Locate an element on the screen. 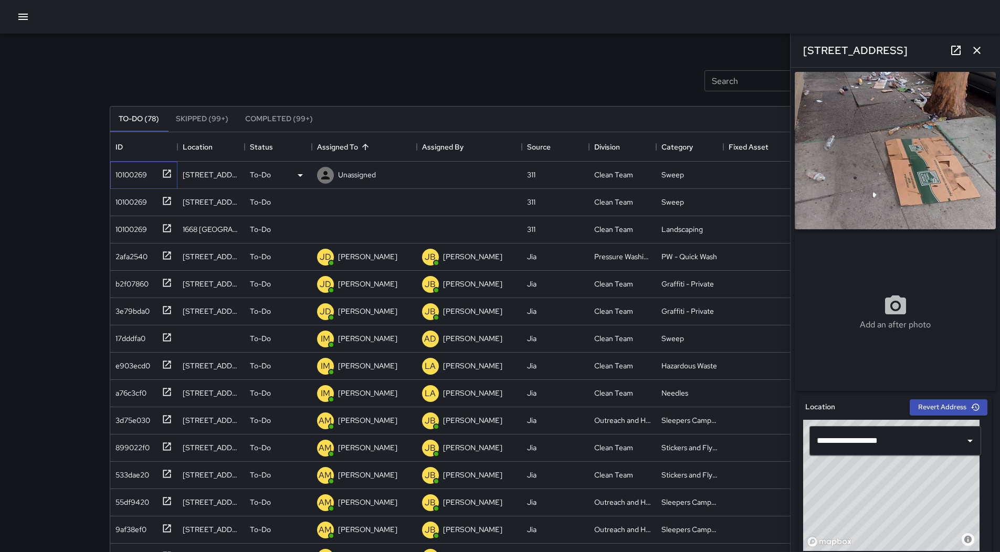 The image size is (1000, 552). div: 150 Van Ness Avenue is located at coordinates (211, 420).